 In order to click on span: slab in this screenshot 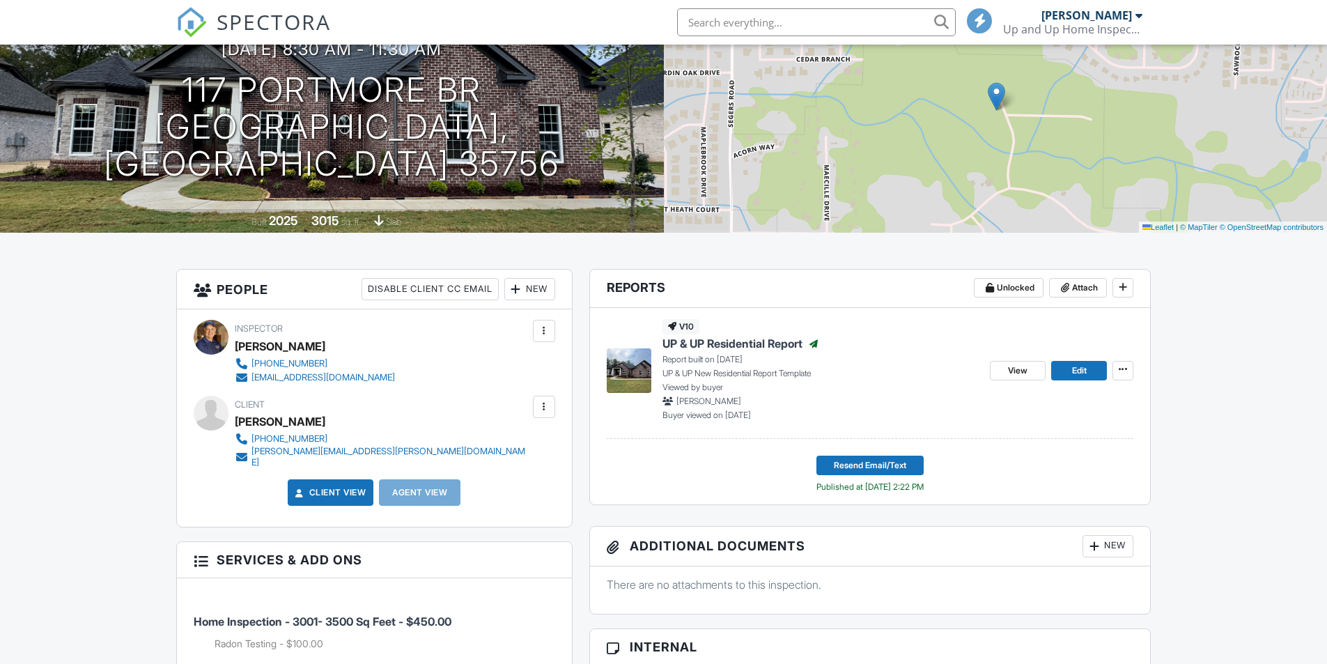, I will do `click(394, 222)`.